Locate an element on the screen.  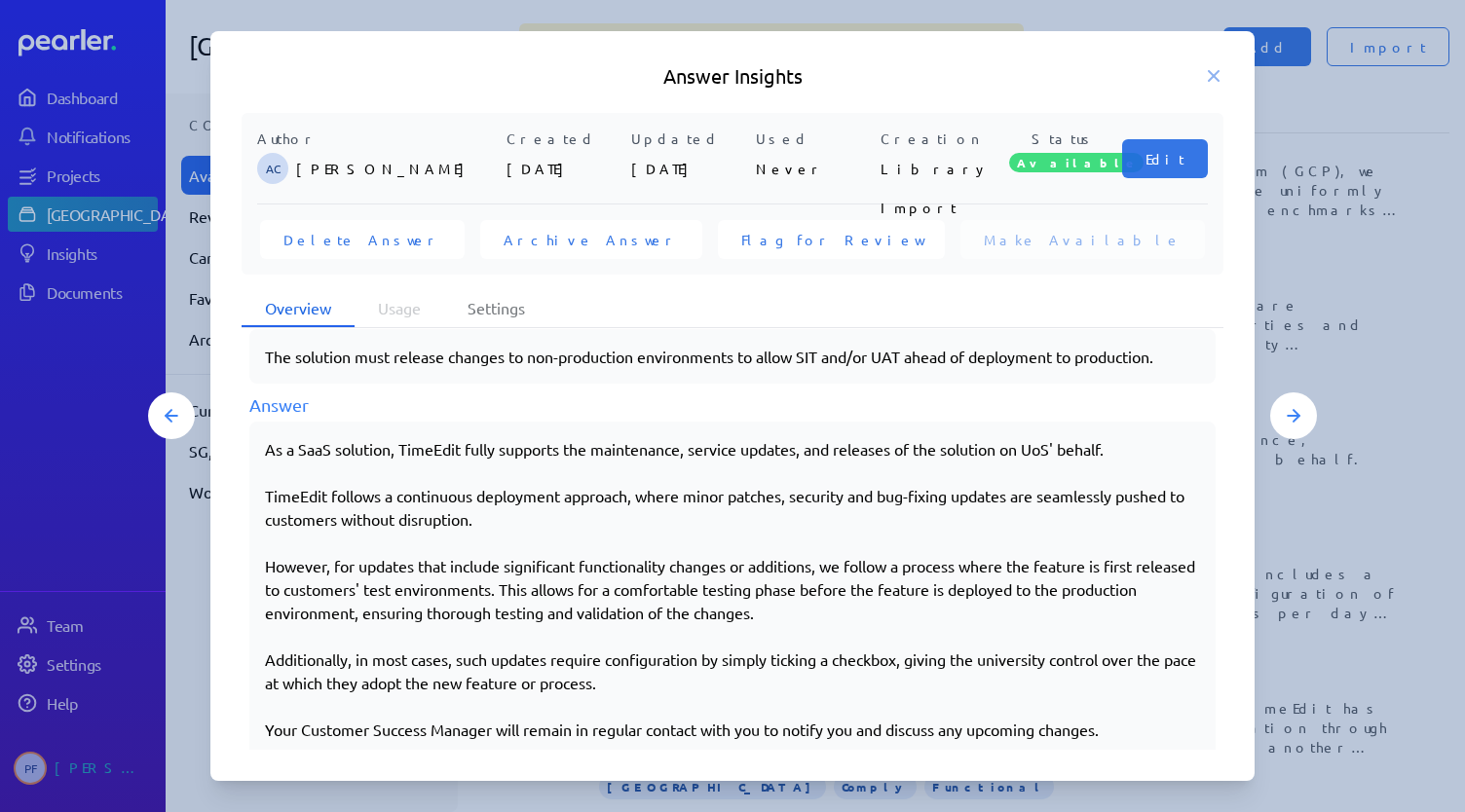
span: Archive Answer is located at coordinates (591, 239).